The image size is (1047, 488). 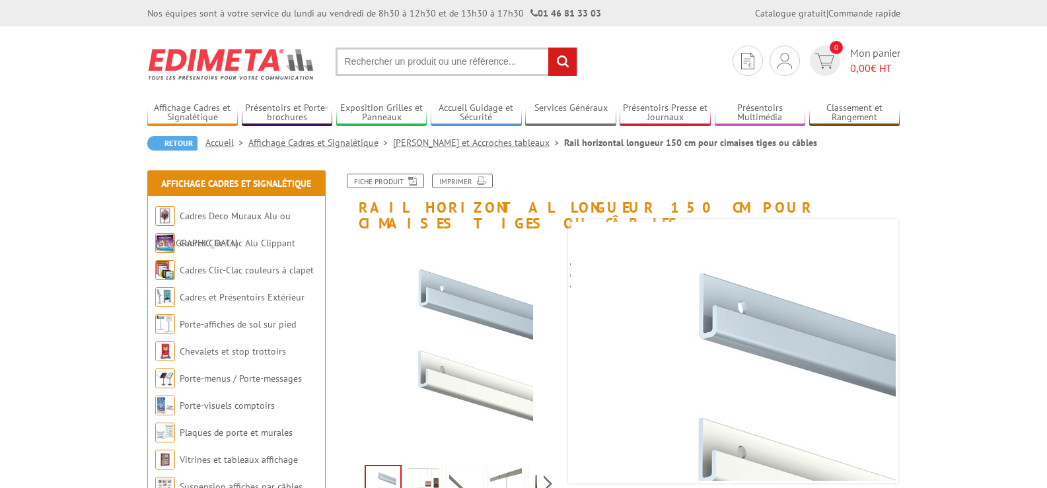 I want to click on img: Cadres et Présentoirs Extérieur, so click(x=165, y=297).